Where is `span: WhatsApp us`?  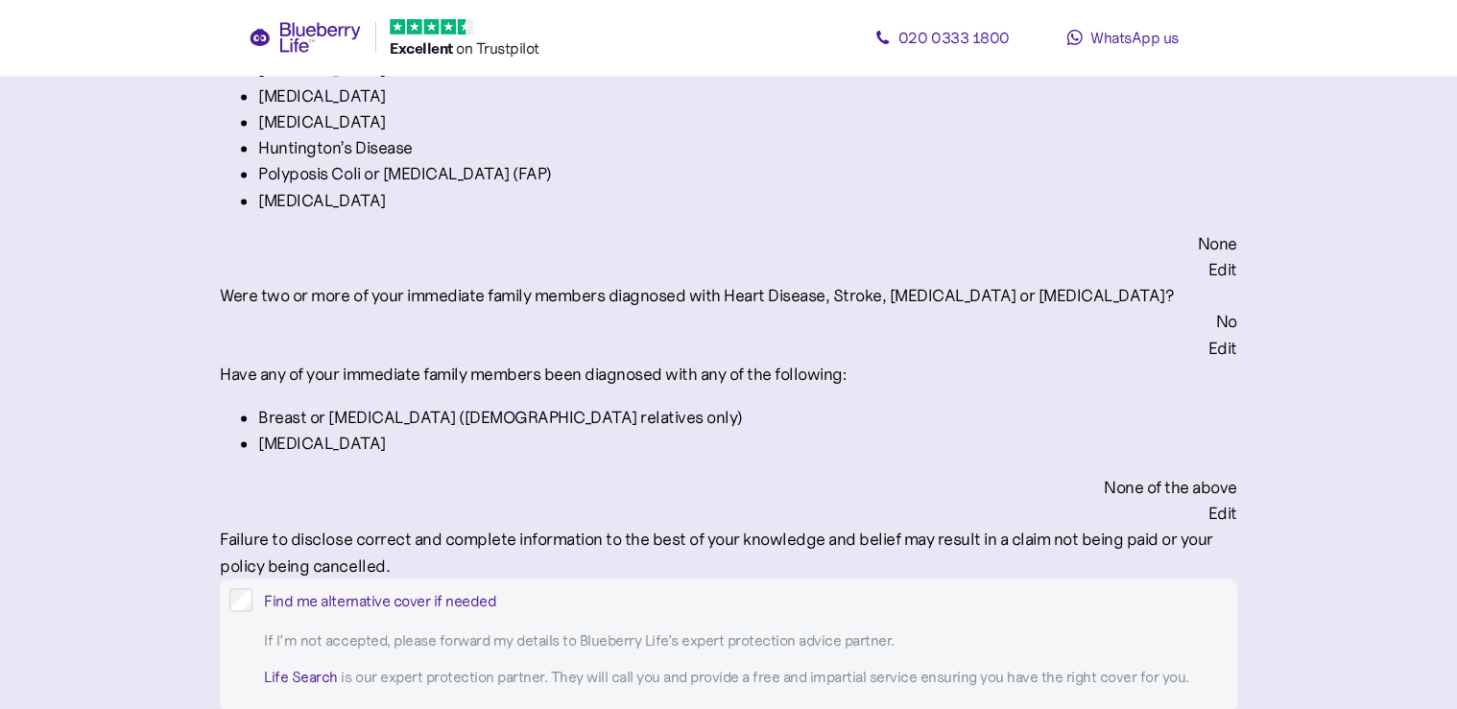
span: WhatsApp us is located at coordinates (1134, 37).